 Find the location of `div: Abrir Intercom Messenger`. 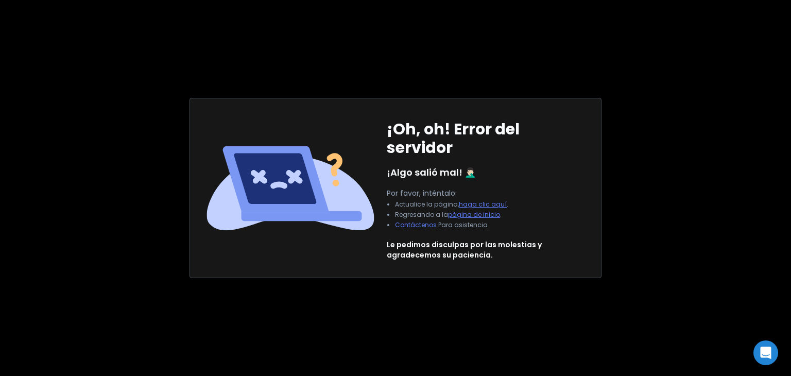

div: Abrir Intercom Messenger is located at coordinates (766, 353).